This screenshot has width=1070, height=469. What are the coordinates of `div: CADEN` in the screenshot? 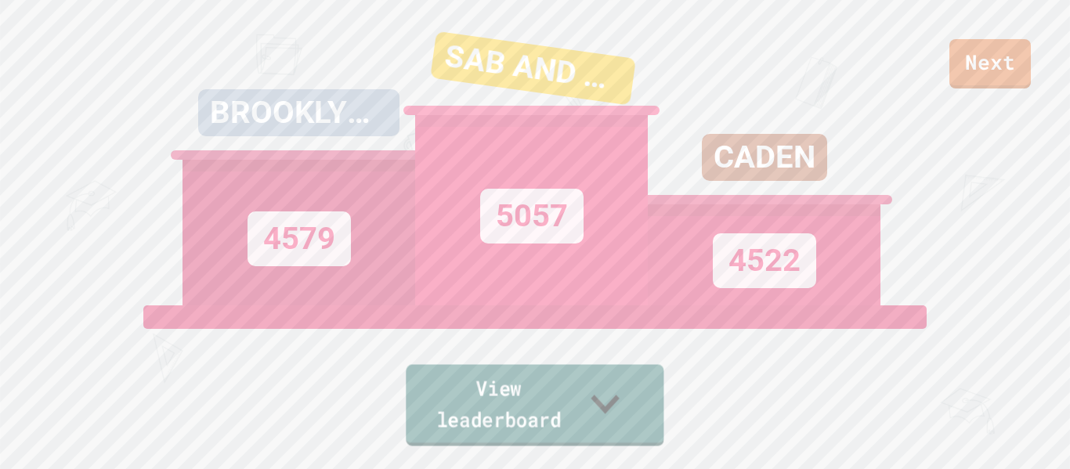 It's located at (764, 157).